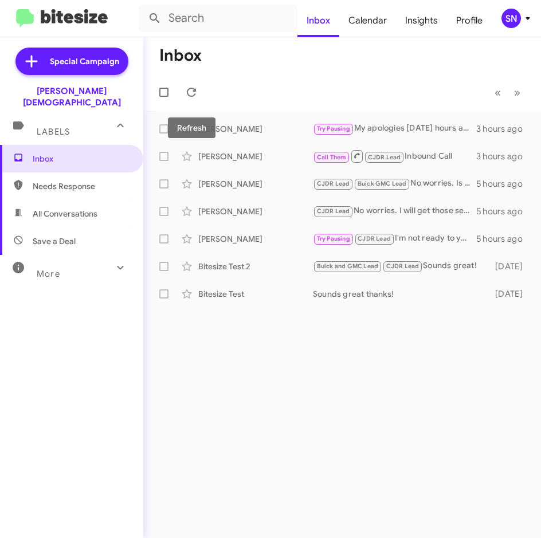 The height and width of the screenshot is (538, 541). What do you see at coordinates (255, 266) in the screenshot?
I see `div: Bitesize Test 2` at bounding box center [255, 266].